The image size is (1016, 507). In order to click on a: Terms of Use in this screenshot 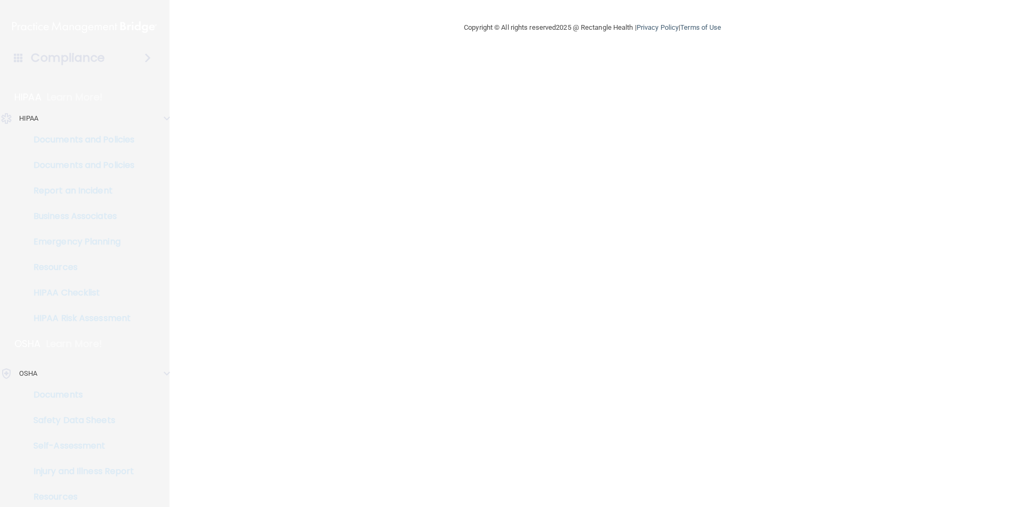, I will do `click(700, 27)`.